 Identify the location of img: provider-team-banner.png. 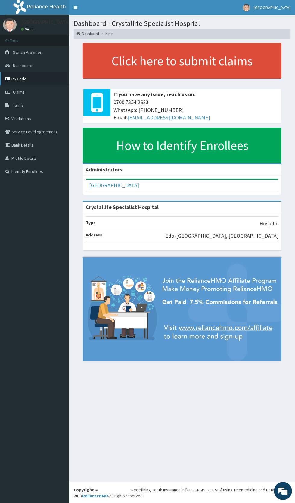
(182, 309).